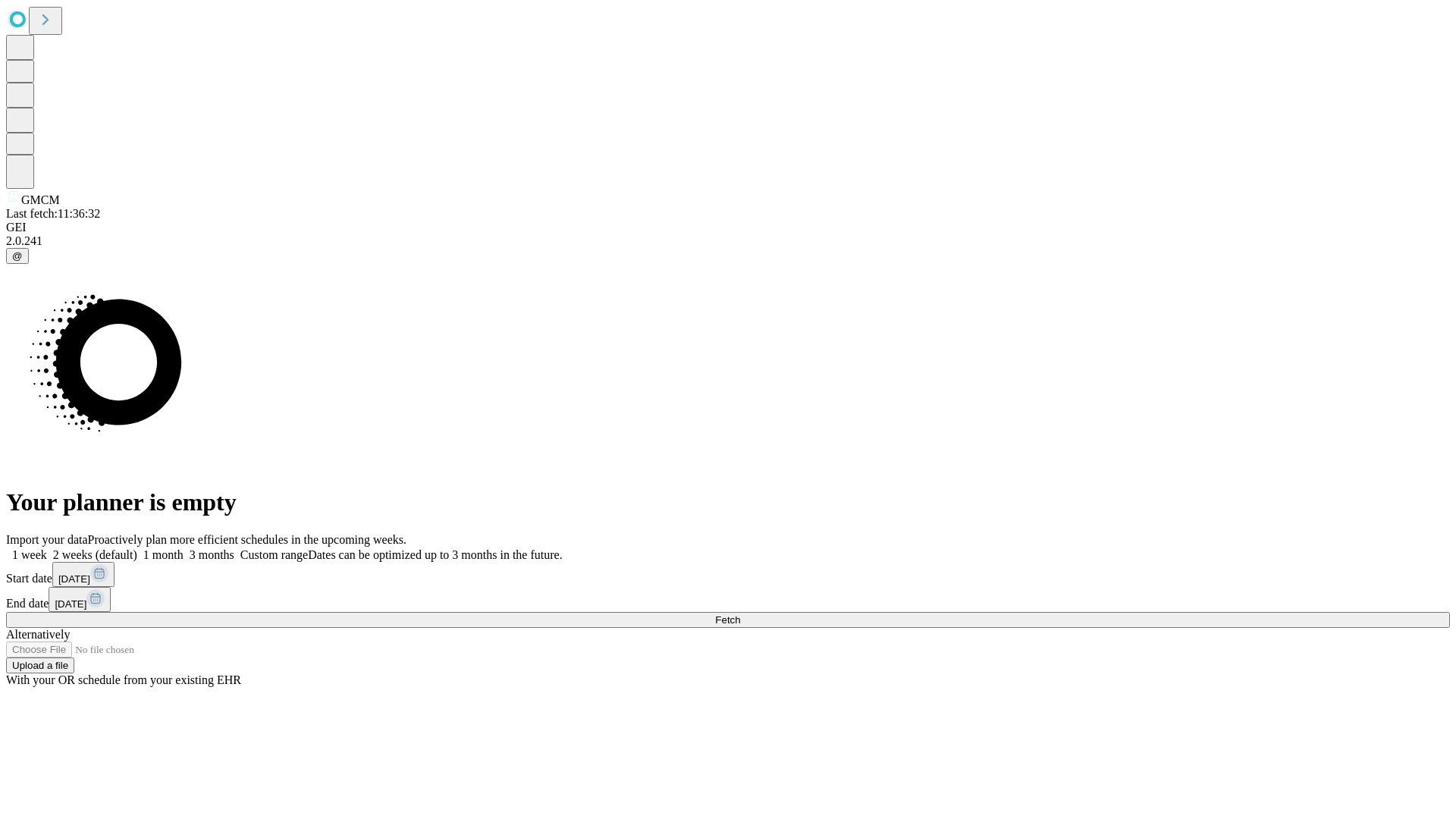 Image resolution: width=1456 pixels, height=819 pixels. I want to click on div: Start date, so click(728, 574).